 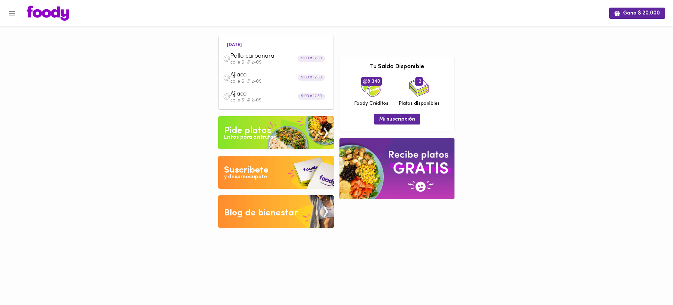 I want to click on button: Menu, so click(x=12, y=13).